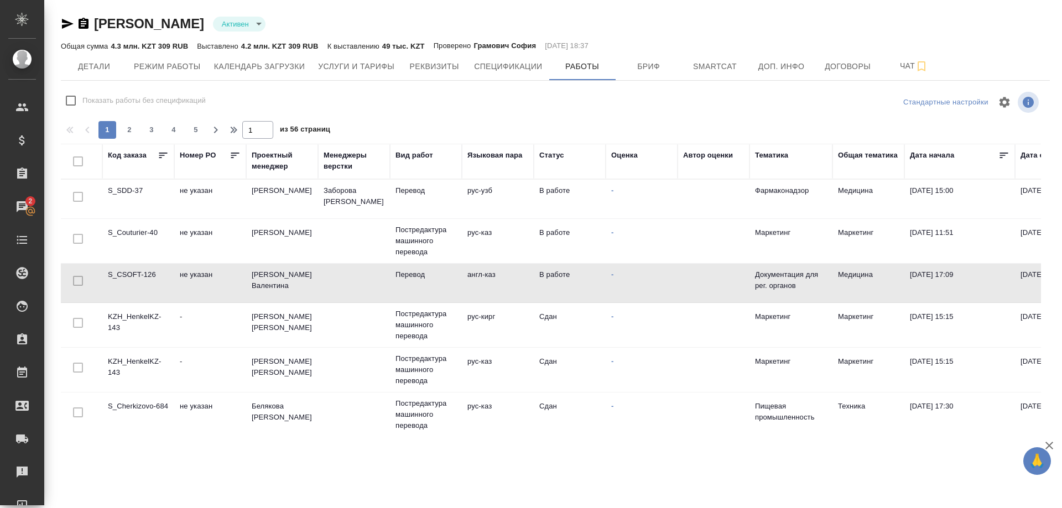 This screenshot has height=508, width=1062. What do you see at coordinates (127, 155) in the screenshot?
I see `div: Код заказа` at bounding box center [127, 155].